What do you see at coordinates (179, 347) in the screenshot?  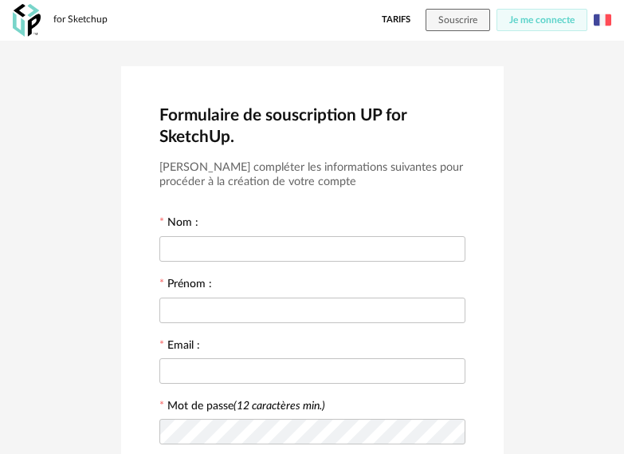 I see `label: Email :` at bounding box center [179, 347].